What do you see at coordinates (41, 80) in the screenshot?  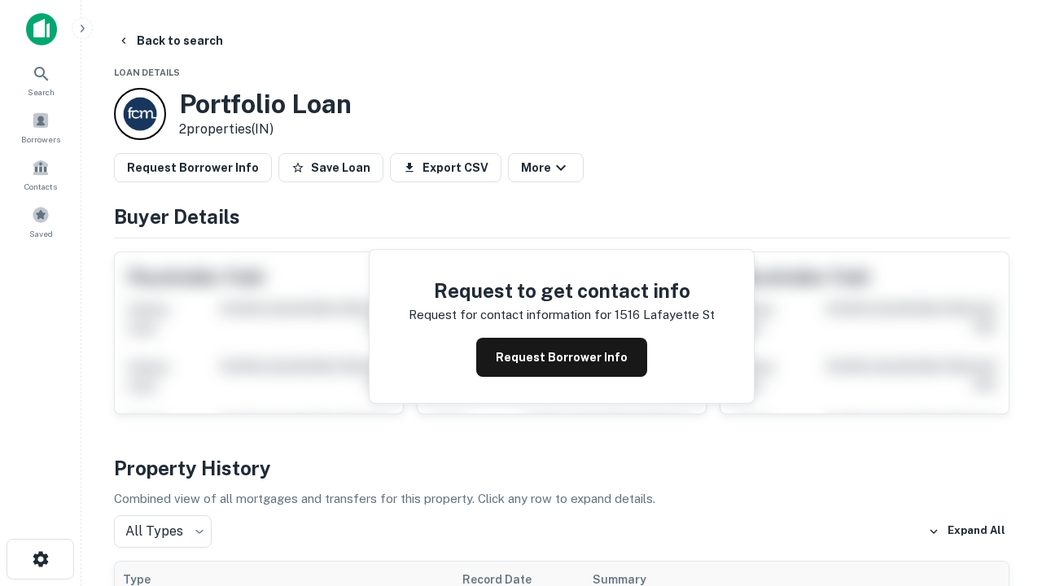 I see `div: Search` at bounding box center [41, 80].